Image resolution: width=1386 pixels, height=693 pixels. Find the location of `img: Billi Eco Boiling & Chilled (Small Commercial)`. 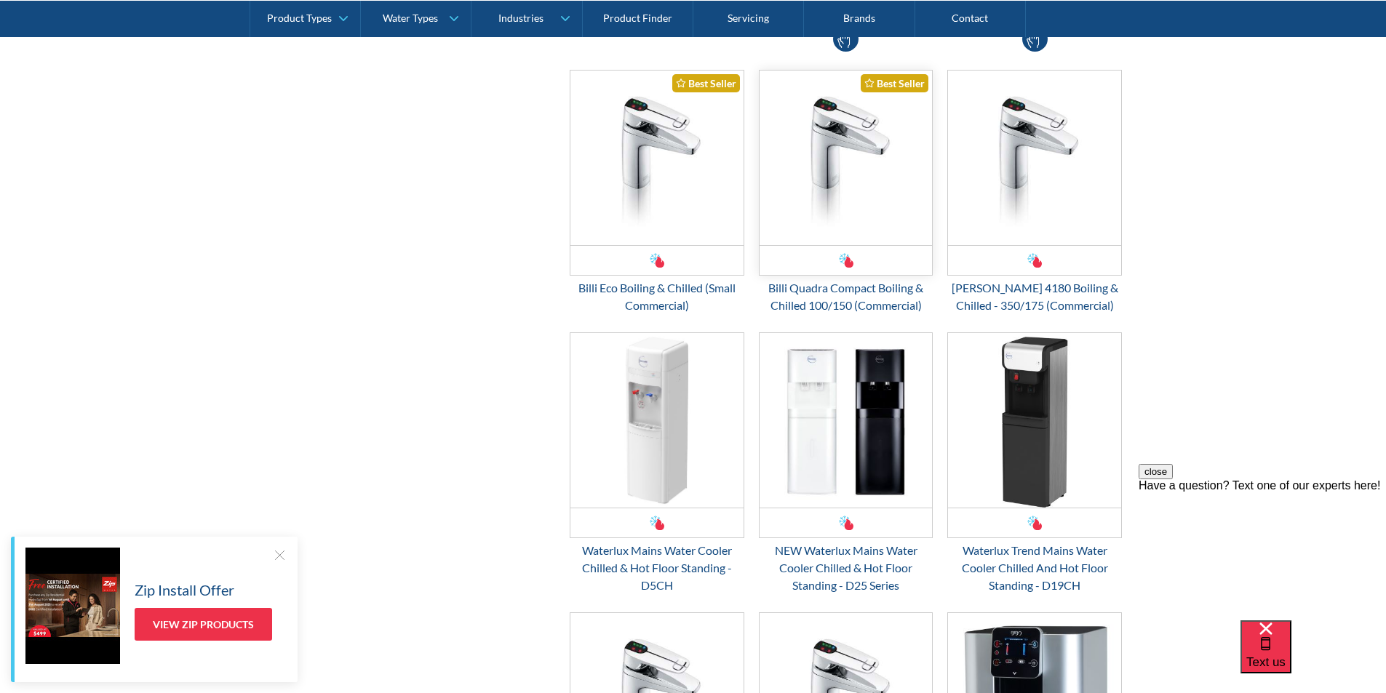

img: Billi Eco Boiling & Chilled (Small Commercial) is located at coordinates (657, 158).